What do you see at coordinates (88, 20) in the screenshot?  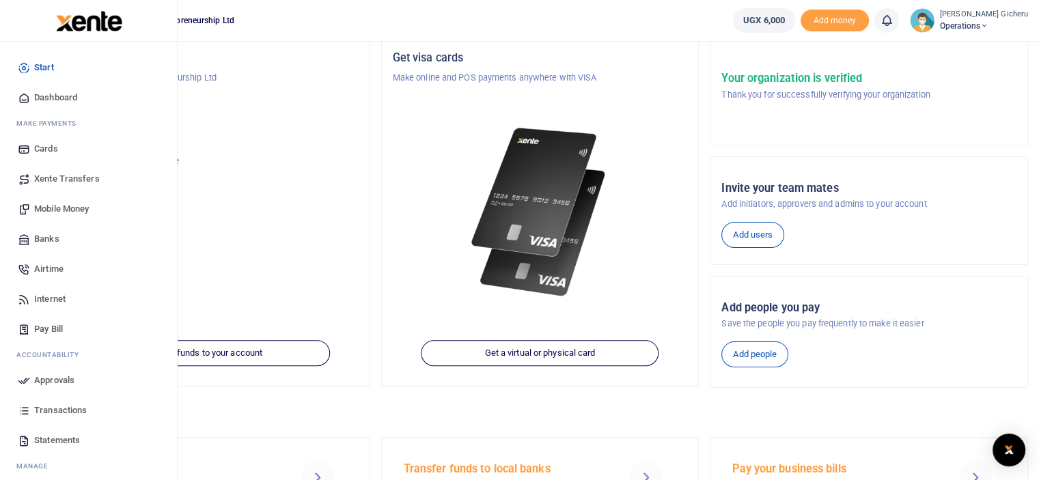 I see `a: logo-small logo-large logo-large` at bounding box center [88, 20].